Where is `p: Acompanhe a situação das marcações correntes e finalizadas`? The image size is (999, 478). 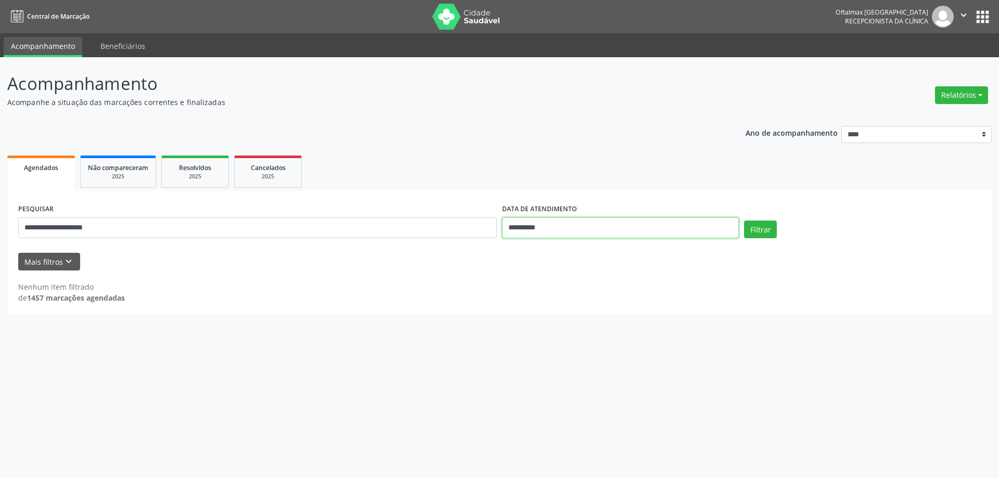 p: Acompanhe a situação das marcações correntes e finalizadas is located at coordinates (352, 102).